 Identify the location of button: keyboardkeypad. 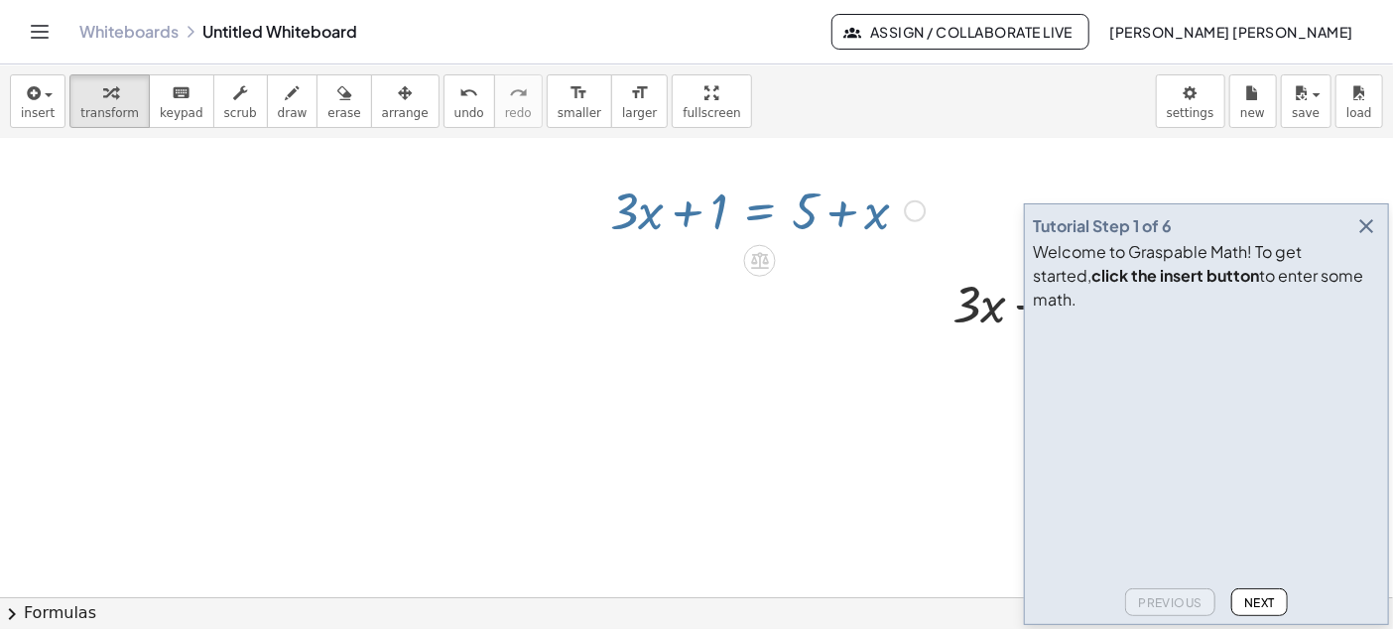
(182, 101).